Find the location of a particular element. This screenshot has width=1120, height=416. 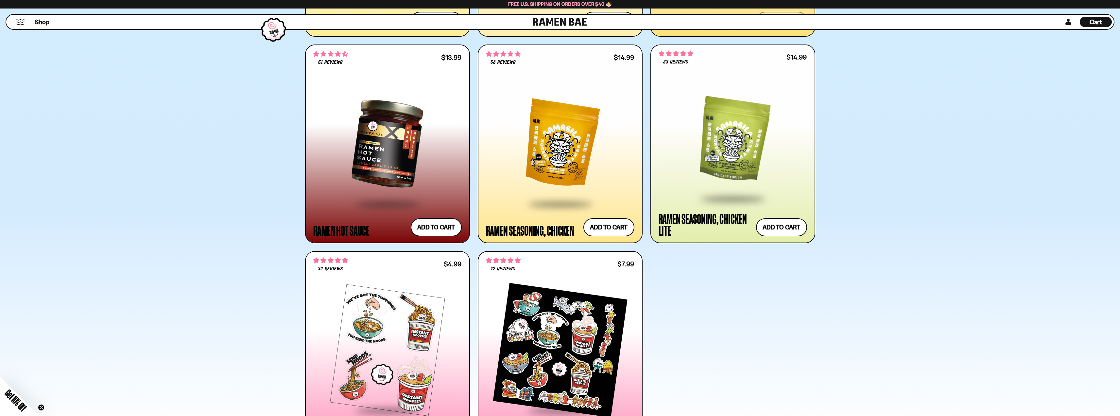

span: 4.75 stars is located at coordinates (331, 260).